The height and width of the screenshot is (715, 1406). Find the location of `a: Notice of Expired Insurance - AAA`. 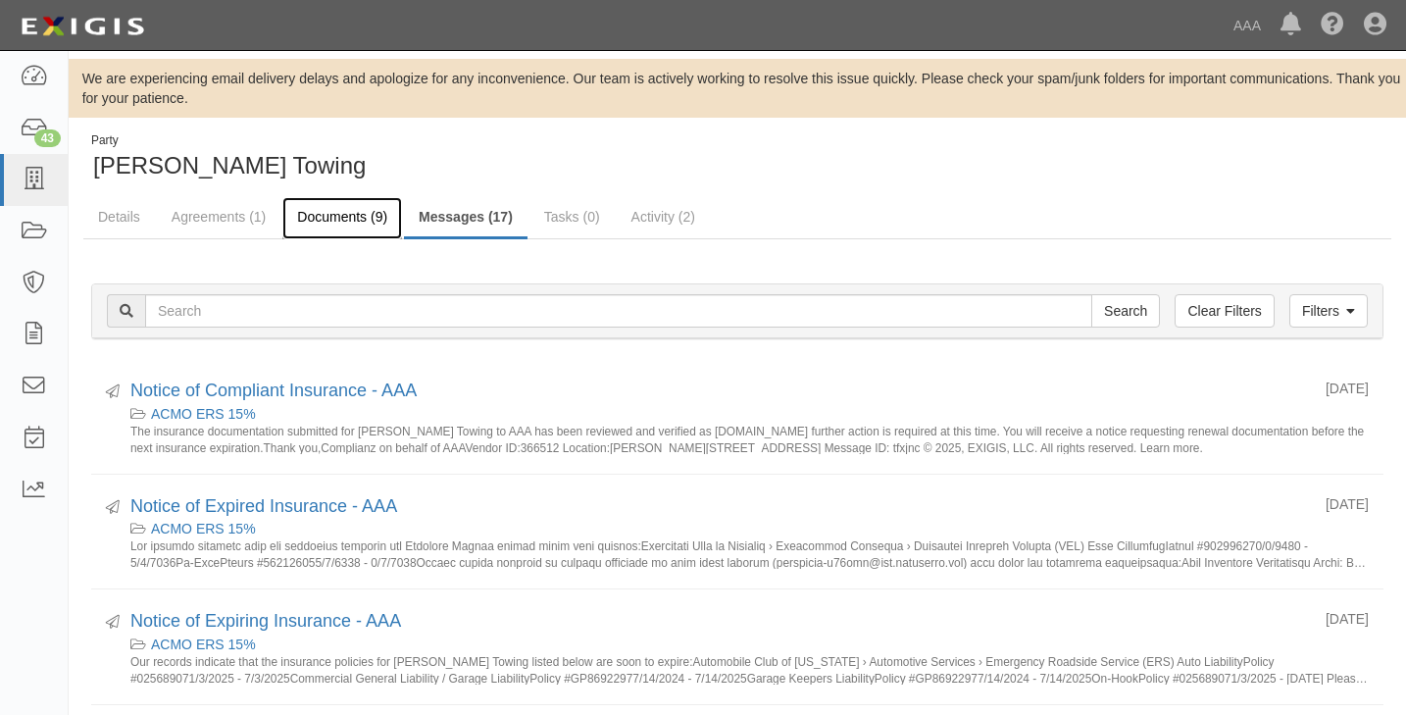

a: Notice of Expired Insurance - AAA is located at coordinates (264, 506).